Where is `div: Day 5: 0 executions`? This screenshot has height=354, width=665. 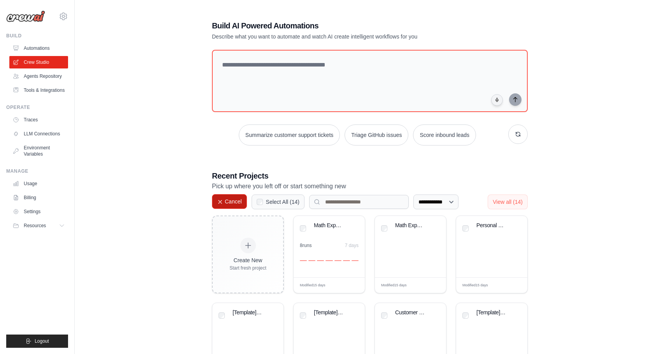
div: Day 5: 0 executions is located at coordinates (338, 261).